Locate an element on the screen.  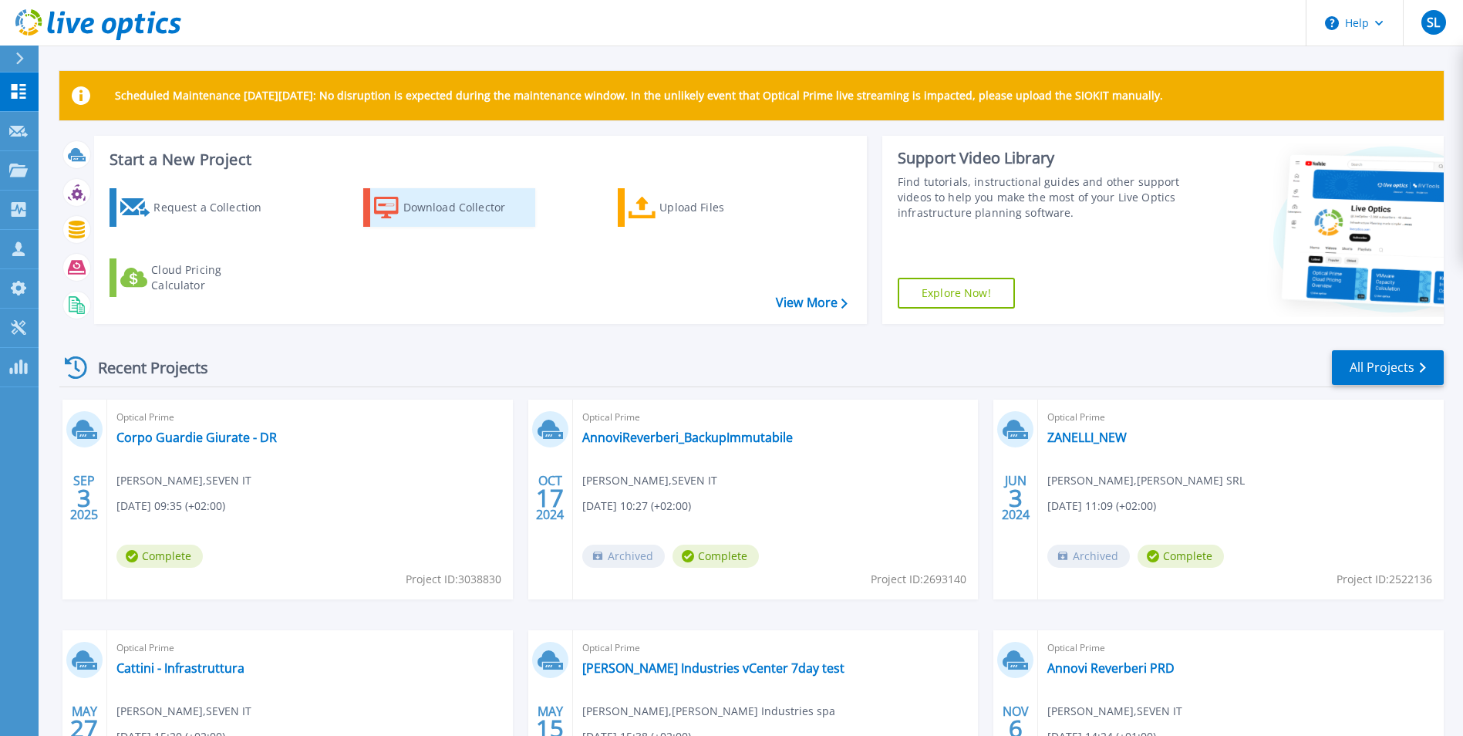
a: Upload Files is located at coordinates (703, 207).